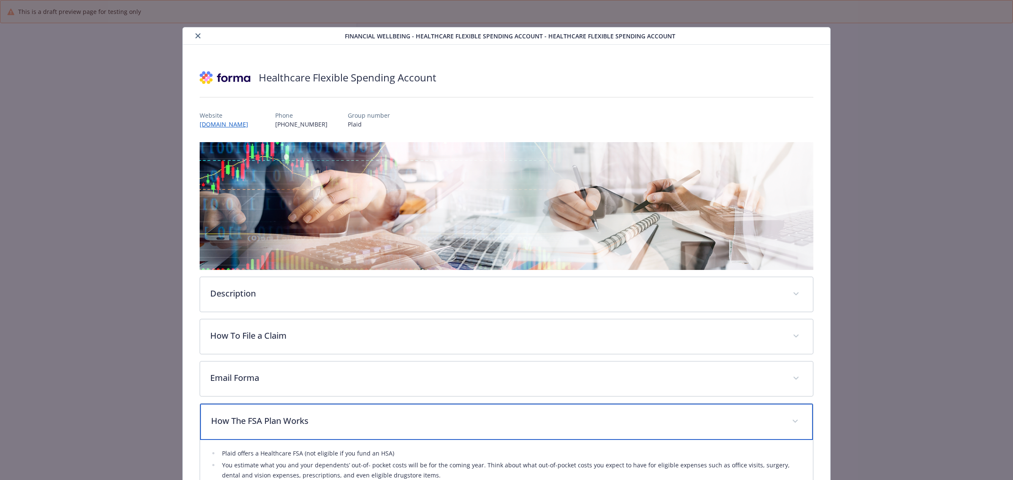 This screenshot has height=480, width=1013. I want to click on div: Description, so click(506, 295).